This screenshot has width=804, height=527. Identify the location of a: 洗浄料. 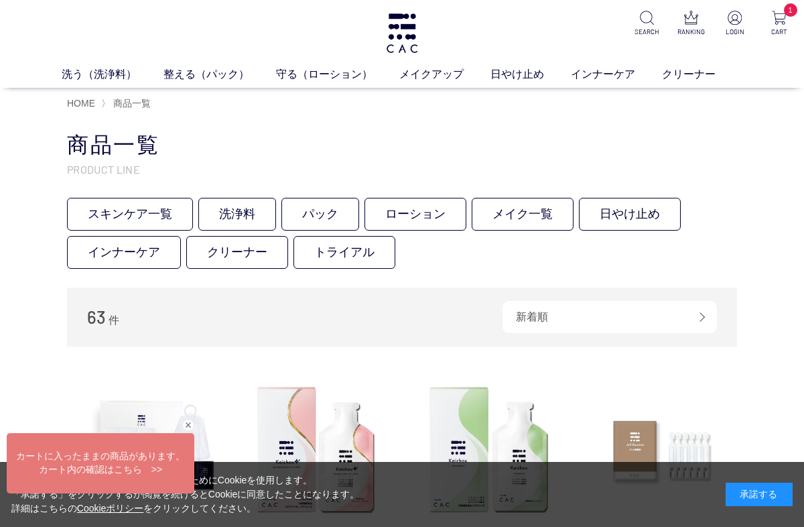
(237, 214).